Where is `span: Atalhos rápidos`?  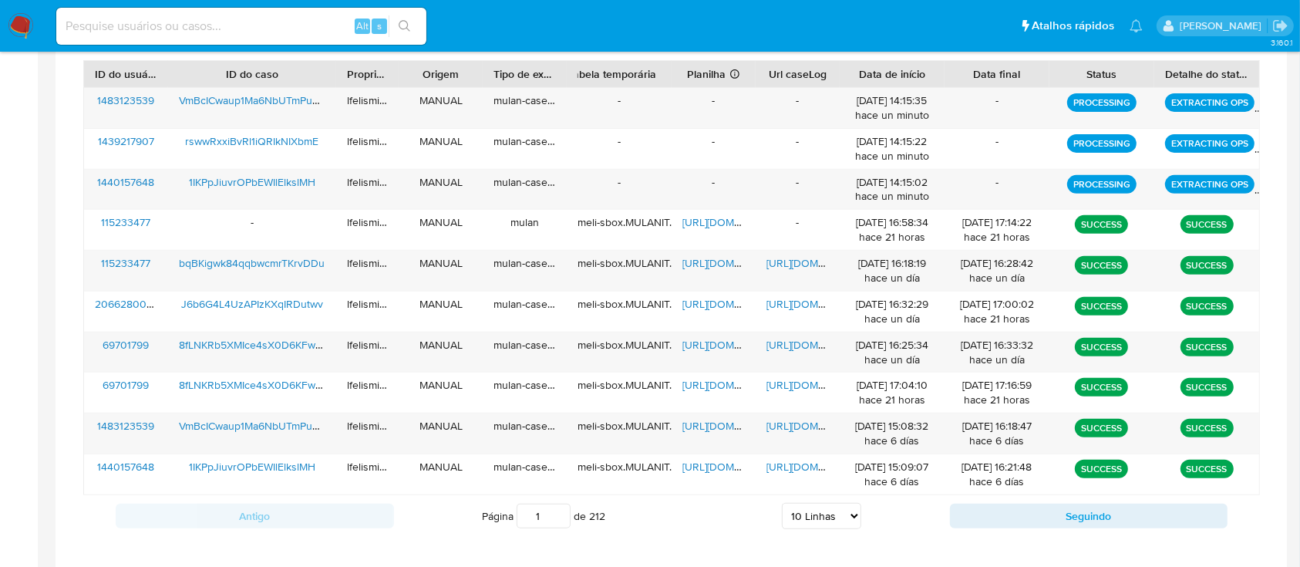
span: Atalhos rápidos is located at coordinates (1073, 25).